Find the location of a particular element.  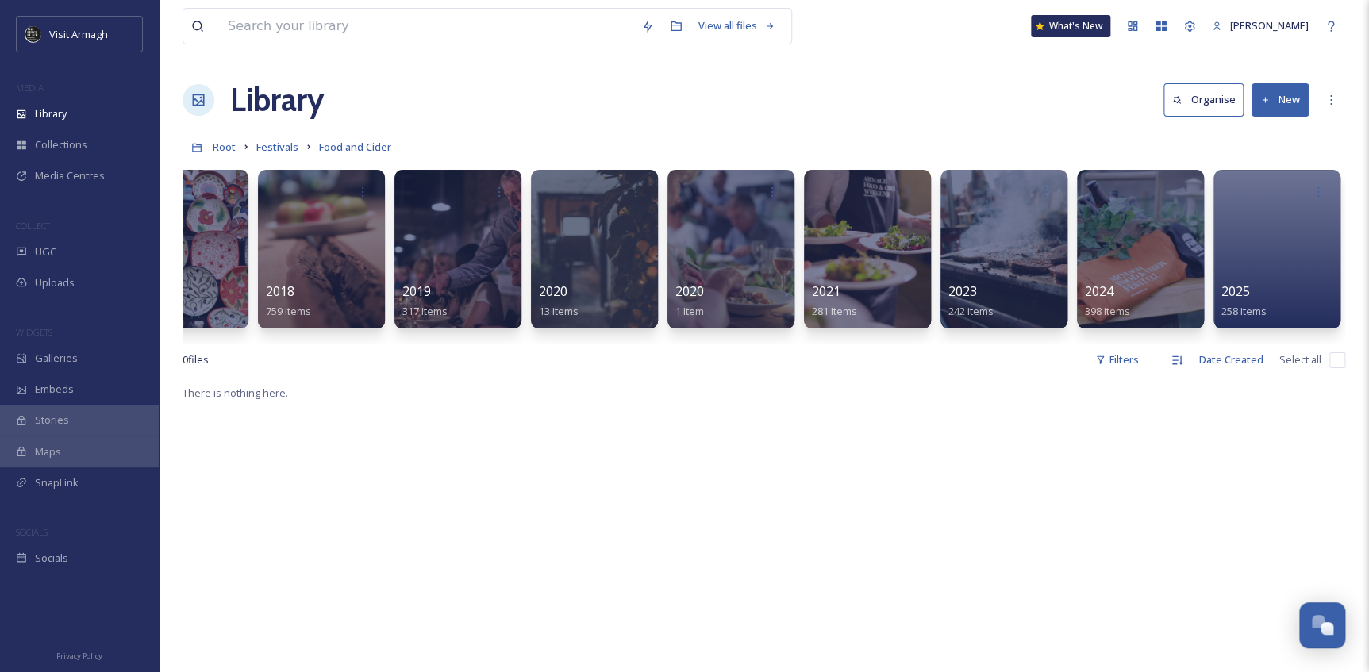

a: 2025258 items is located at coordinates (1244, 301).